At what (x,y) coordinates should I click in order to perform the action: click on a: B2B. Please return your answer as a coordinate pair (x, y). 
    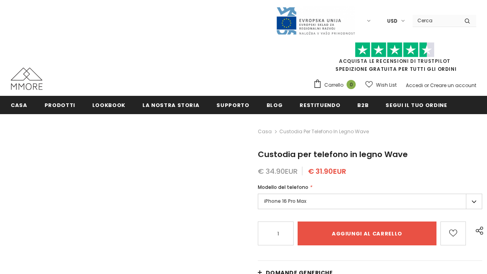
    Looking at the image, I should click on (363, 105).